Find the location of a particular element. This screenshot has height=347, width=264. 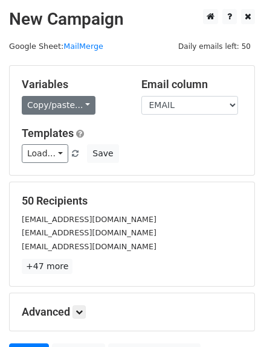

h5: Email column is located at coordinates (192, 85).